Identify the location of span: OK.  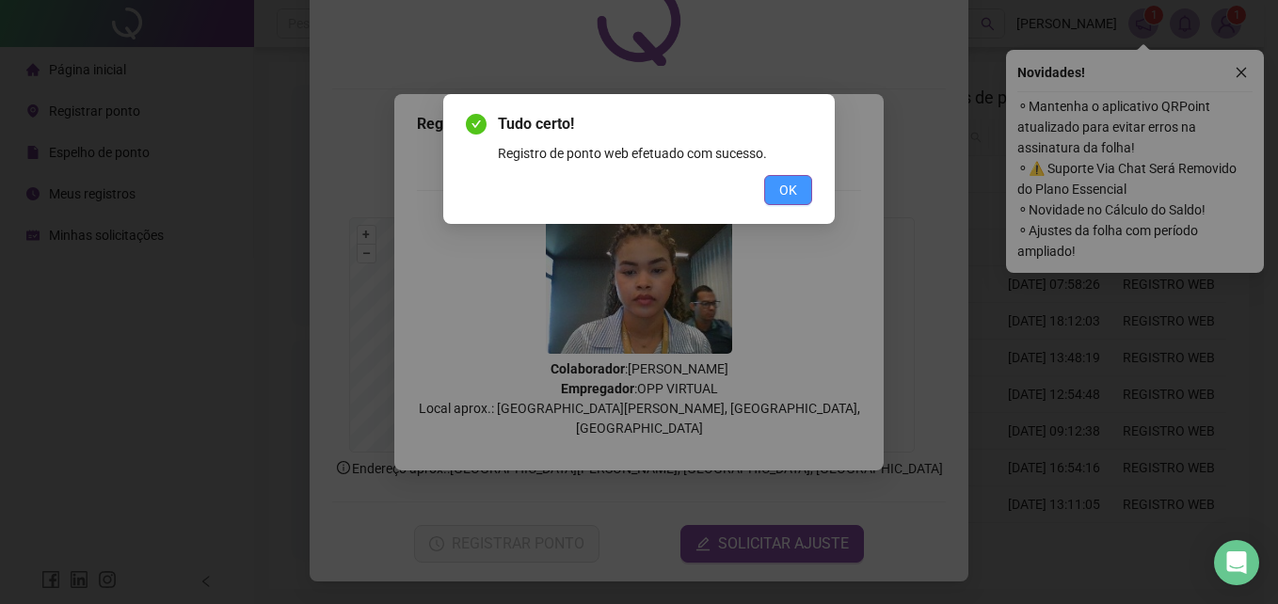
(788, 190).